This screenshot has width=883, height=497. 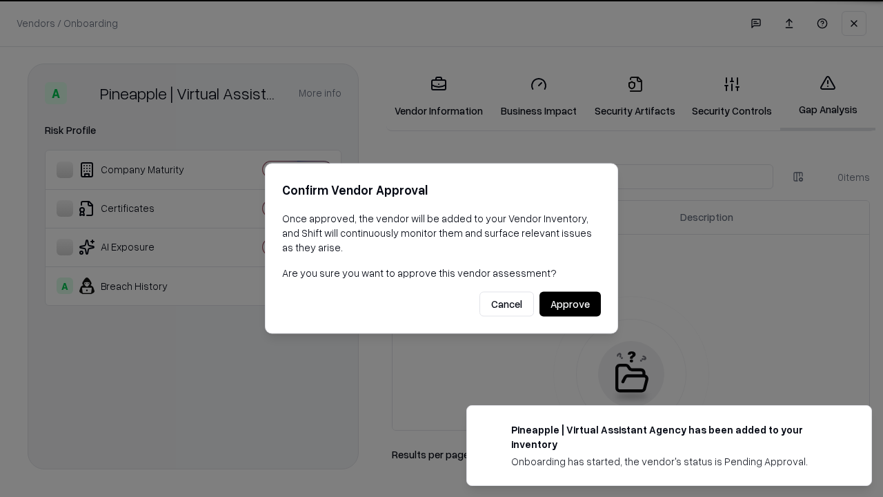 I want to click on div: Pineapple | Virtual Assistant Agency has been added to your inventory, so click(x=675, y=437).